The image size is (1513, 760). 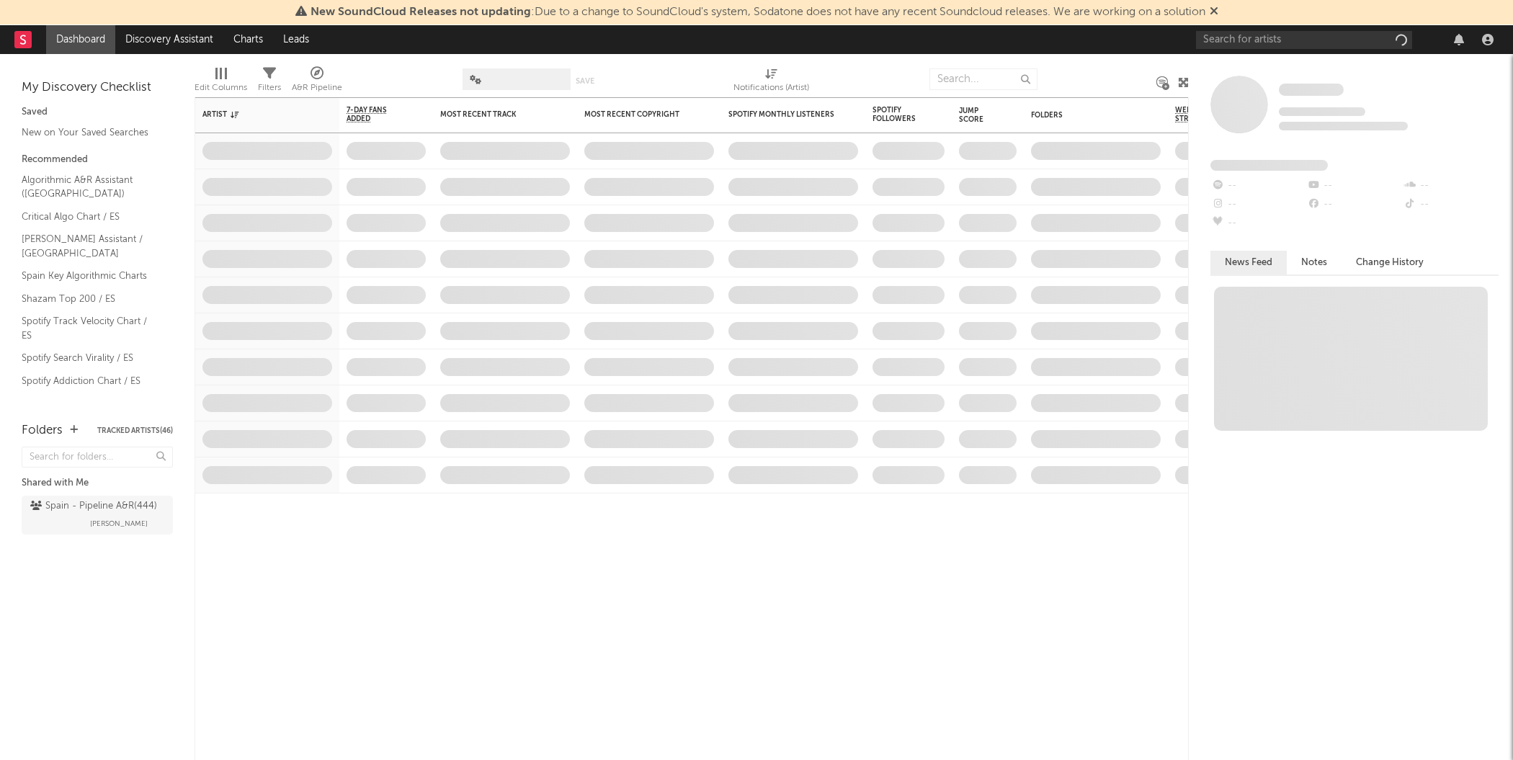 I want to click on button: Tracked Artists(46), so click(x=135, y=431).